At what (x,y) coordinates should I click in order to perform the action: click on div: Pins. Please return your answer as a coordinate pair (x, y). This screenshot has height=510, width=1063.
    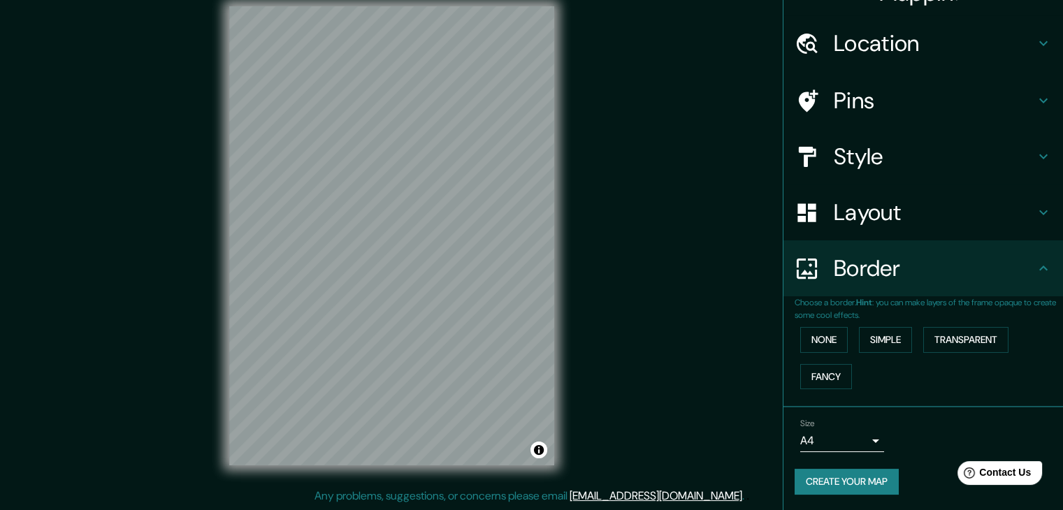
    Looking at the image, I should click on (923, 101).